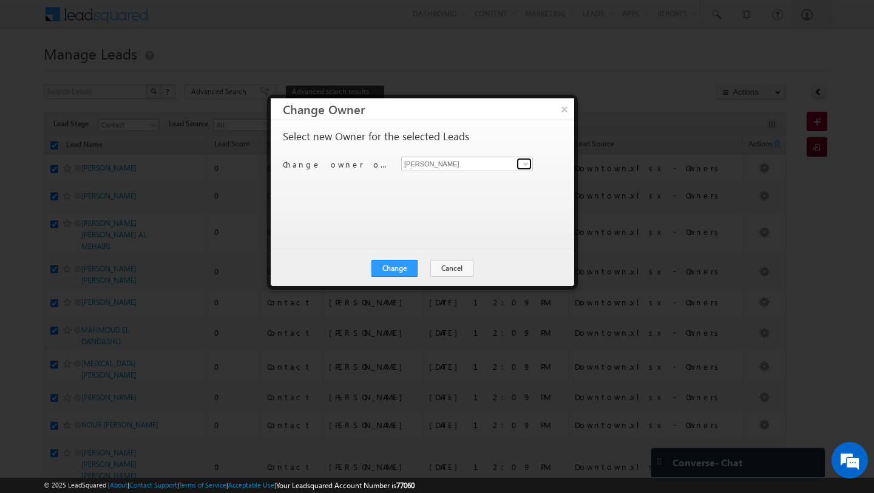 The width and height of the screenshot is (874, 493). What do you see at coordinates (118, 484) in the screenshot?
I see `a: About` at bounding box center [118, 484].